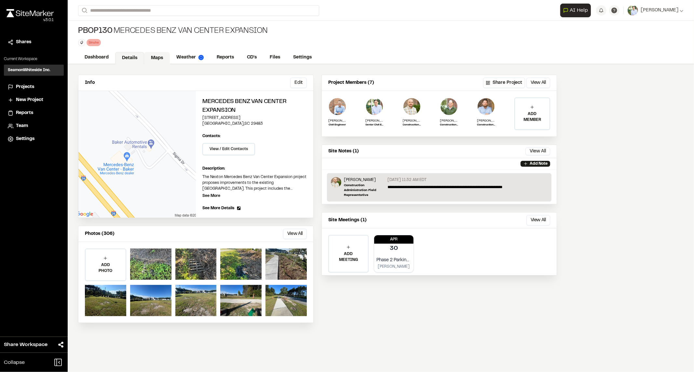  I want to click on span: New Project, so click(30, 100).